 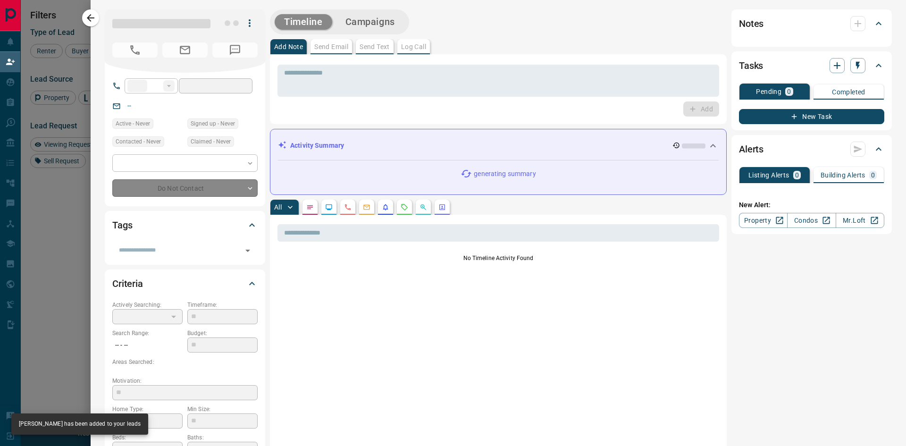 I want to click on p: Timeframe:, so click(x=222, y=305).